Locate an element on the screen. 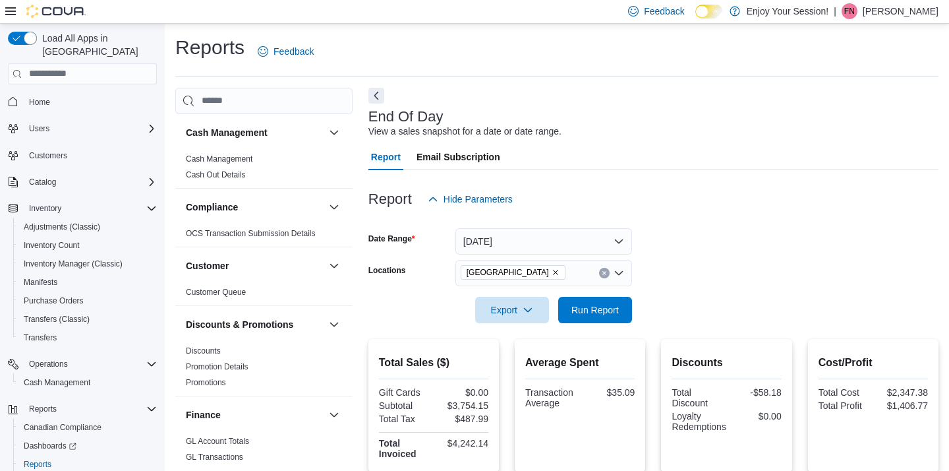  span: Run Report is located at coordinates (595, 310).